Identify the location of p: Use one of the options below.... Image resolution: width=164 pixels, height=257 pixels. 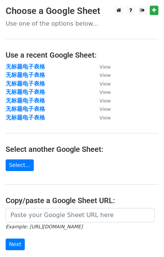
(82, 23).